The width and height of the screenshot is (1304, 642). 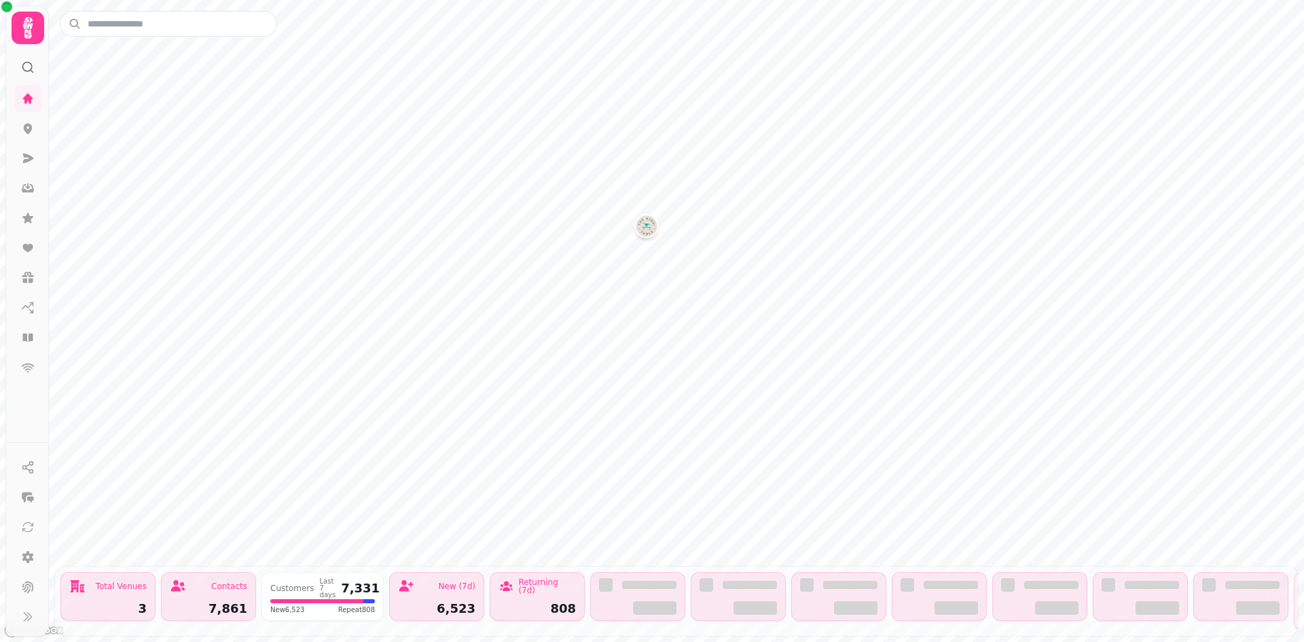 What do you see at coordinates (647, 226) in the screenshot?
I see `button: Surrey & Hants Borders` at bounding box center [647, 226].